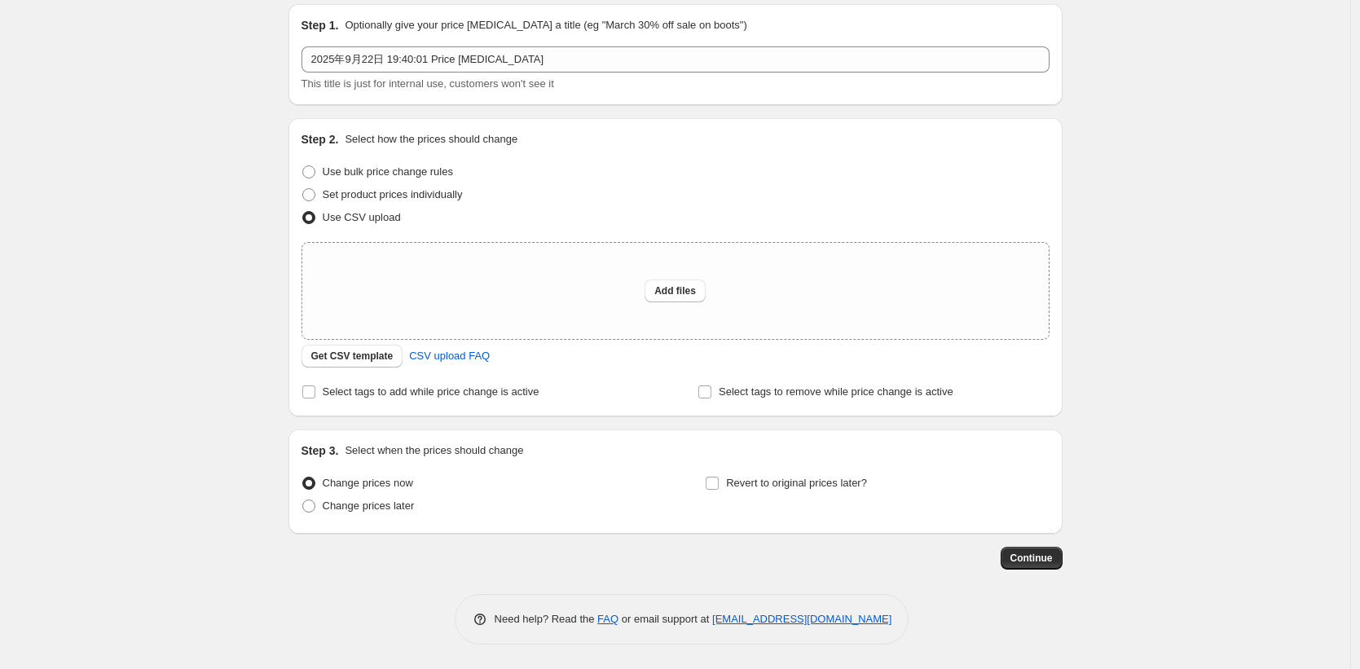 The image size is (1360, 669). Describe the element at coordinates (367, 482) in the screenshot. I see `span: Change prices now` at that location.